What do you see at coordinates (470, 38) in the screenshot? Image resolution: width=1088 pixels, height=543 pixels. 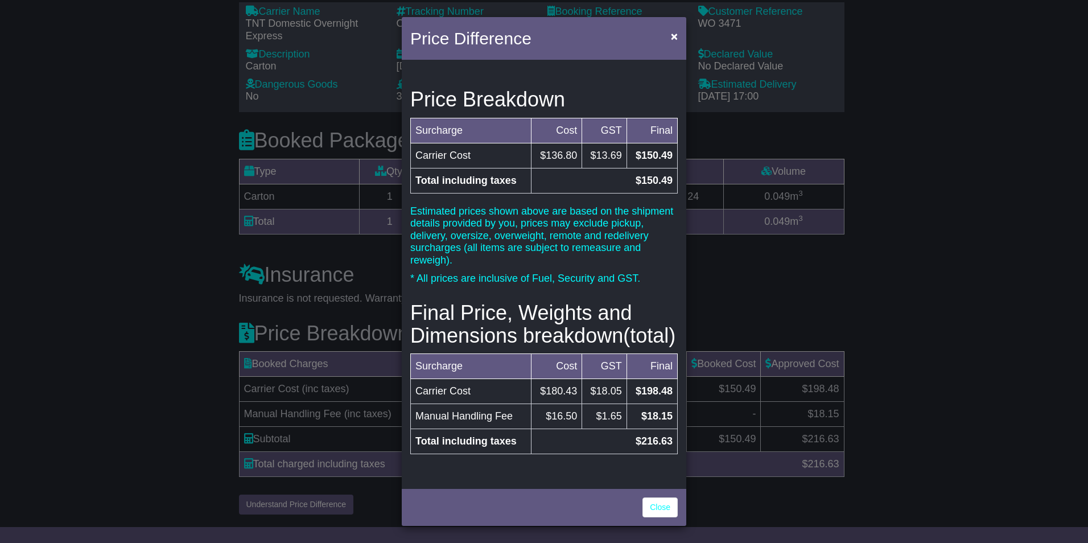 I see `h4: Price Difference` at bounding box center [470, 38].